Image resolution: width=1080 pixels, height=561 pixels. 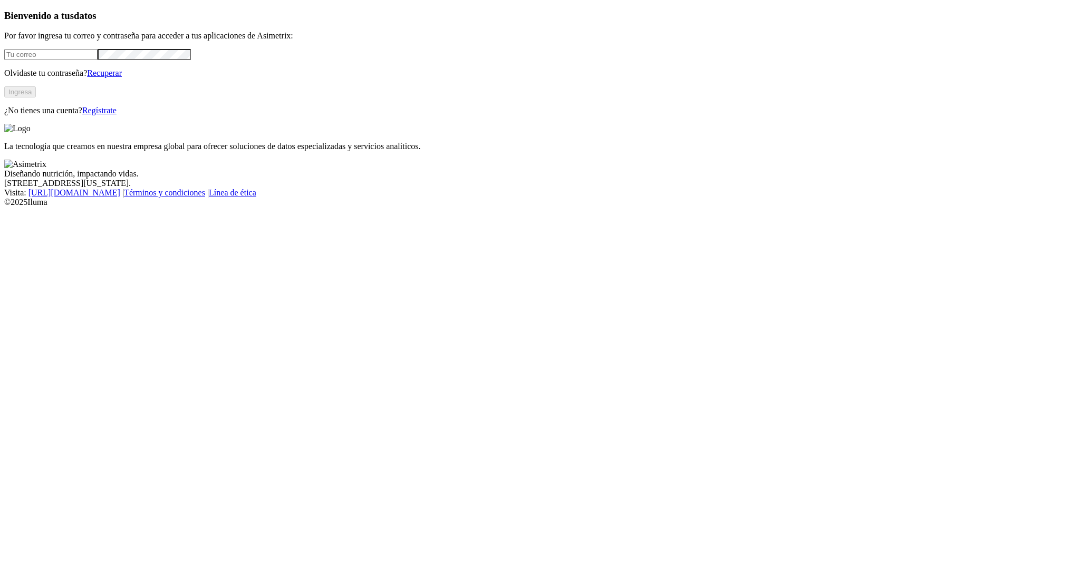 What do you see at coordinates (540, 16) in the screenshot?
I see `h3: Bienvenido a tus` at bounding box center [540, 16].